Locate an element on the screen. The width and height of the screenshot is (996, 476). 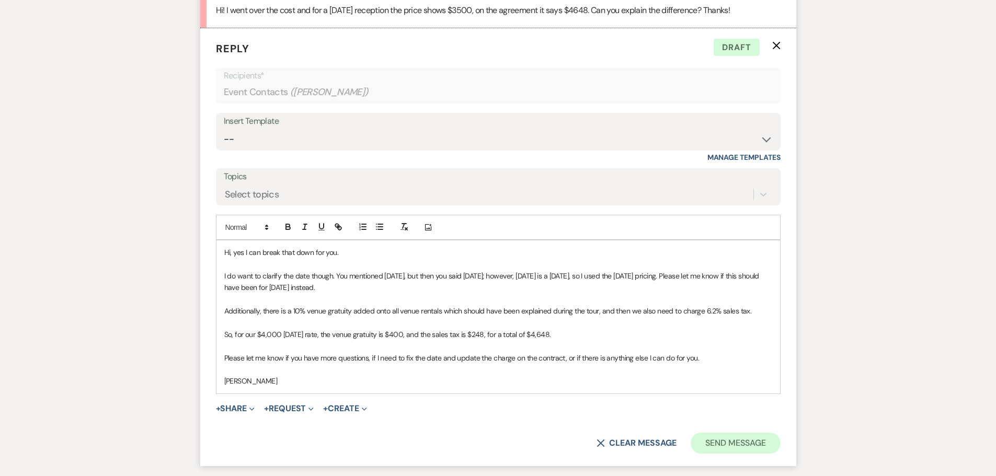
p: Please let me know if you have more questions, if I need to fix the date and update the charge on... is located at coordinates (498, 358).